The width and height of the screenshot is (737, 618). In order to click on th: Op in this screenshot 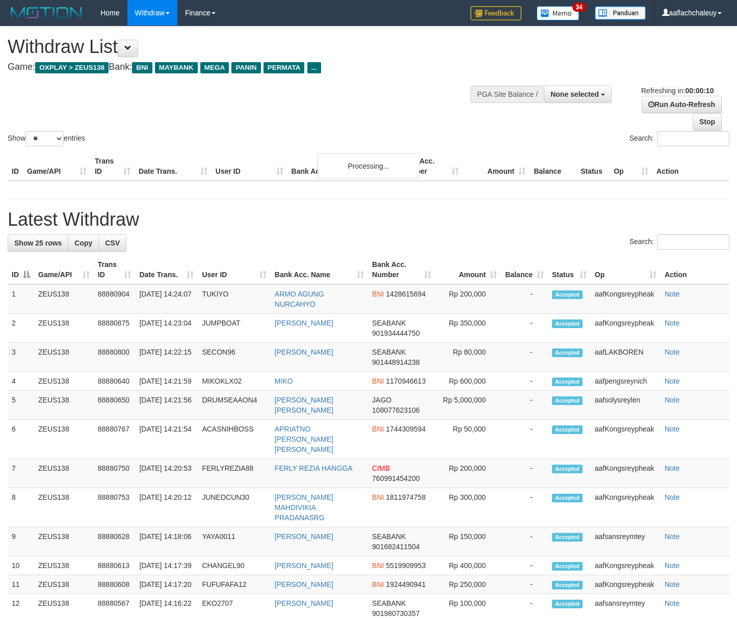, I will do `click(631, 166)`.